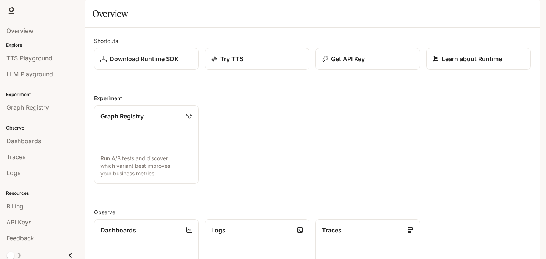 This screenshot has width=546, height=259. I want to click on a: Download Runtime SDK, so click(146, 59).